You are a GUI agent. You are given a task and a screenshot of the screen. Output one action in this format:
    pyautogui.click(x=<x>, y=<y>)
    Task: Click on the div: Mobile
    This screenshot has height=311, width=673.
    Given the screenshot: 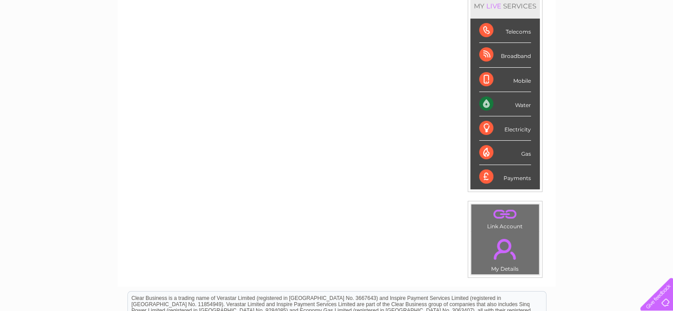 What is the action you would take?
    pyautogui.click(x=505, y=80)
    